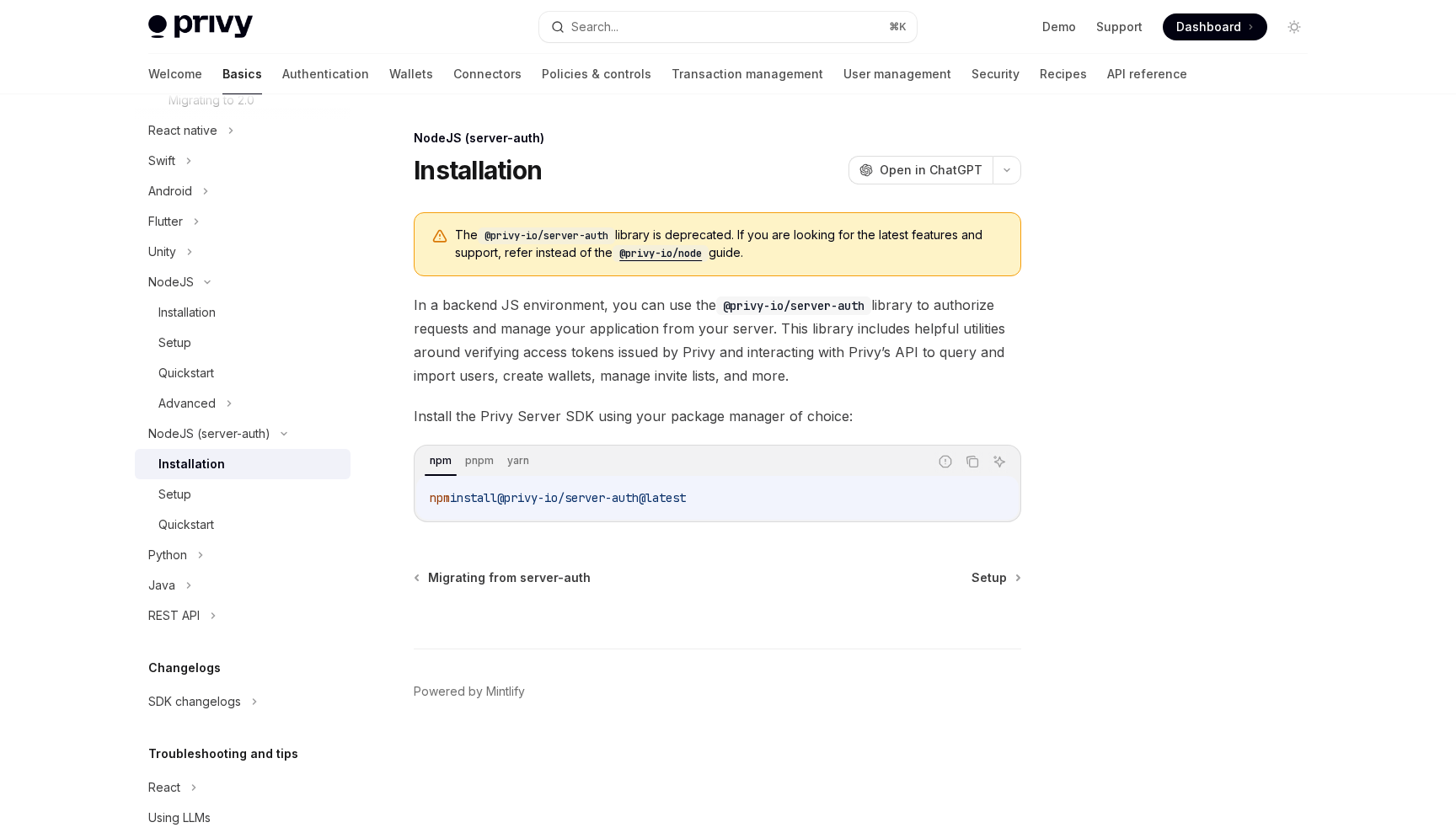 The width and height of the screenshot is (1456, 833). Describe the element at coordinates (1294, 27) in the screenshot. I see `button: Toggle dark mode` at that location.